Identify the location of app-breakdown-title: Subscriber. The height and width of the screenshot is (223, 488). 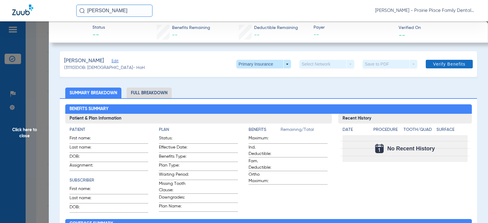
(109, 180).